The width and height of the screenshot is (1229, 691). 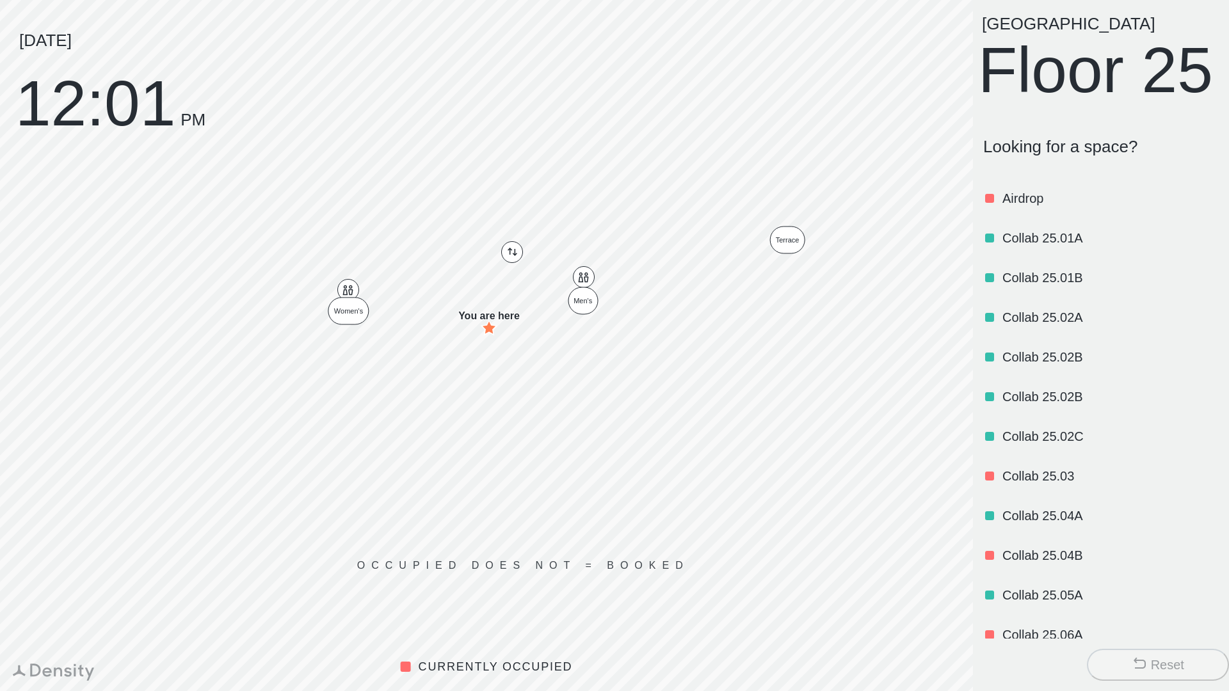 I want to click on p: Collab 25.04B, so click(x=1110, y=556).